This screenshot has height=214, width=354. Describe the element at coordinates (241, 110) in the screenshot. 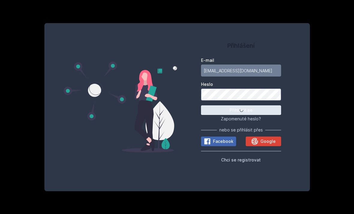

I see `button: Přihlásit se` at that location.